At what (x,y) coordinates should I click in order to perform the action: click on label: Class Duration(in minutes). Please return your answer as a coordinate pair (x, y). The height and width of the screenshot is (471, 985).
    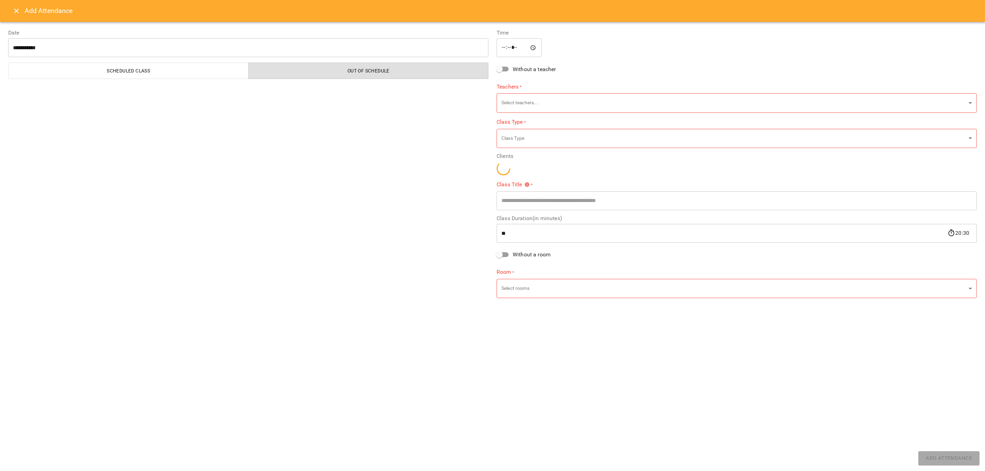
    Looking at the image, I should click on (737, 219).